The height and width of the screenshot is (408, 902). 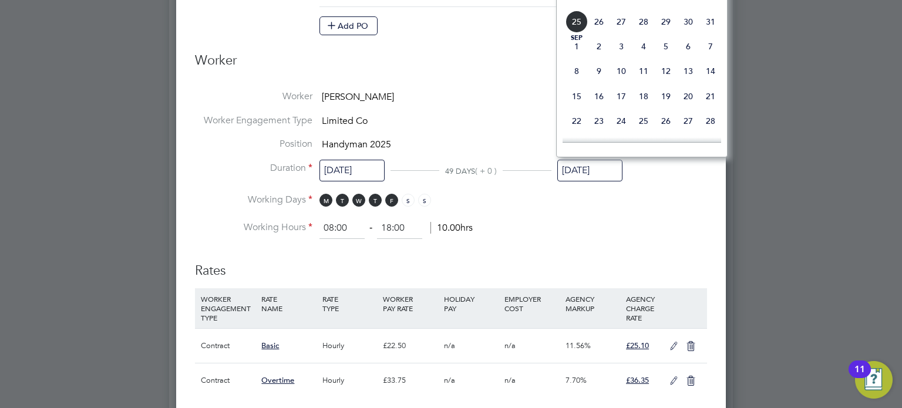 I want to click on span: 11, so click(x=644, y=71).